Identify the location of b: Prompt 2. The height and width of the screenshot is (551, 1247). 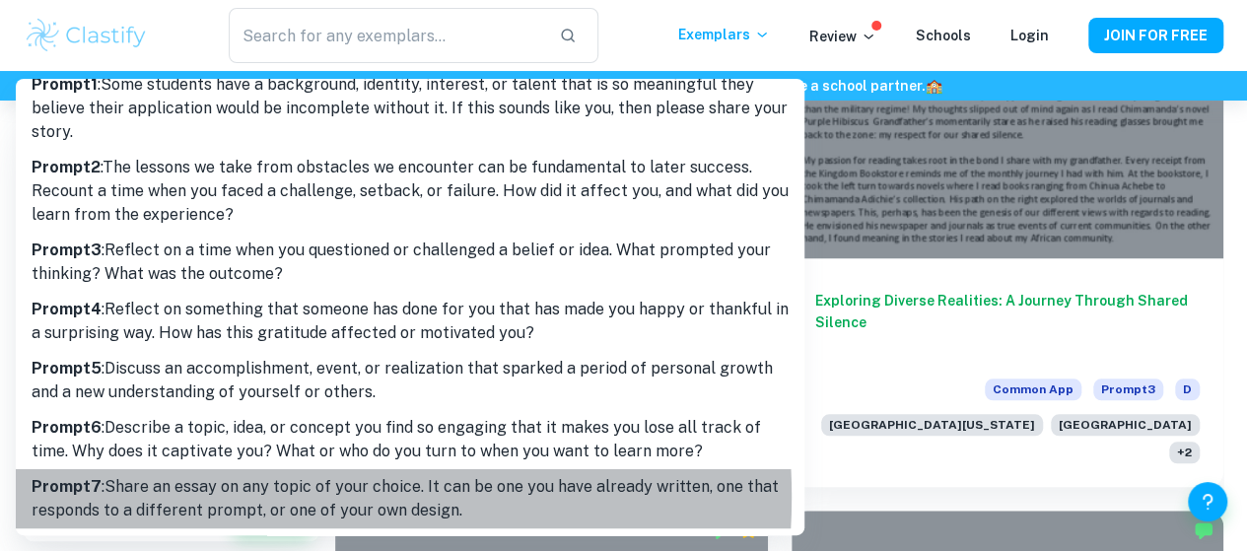
(66, 167).